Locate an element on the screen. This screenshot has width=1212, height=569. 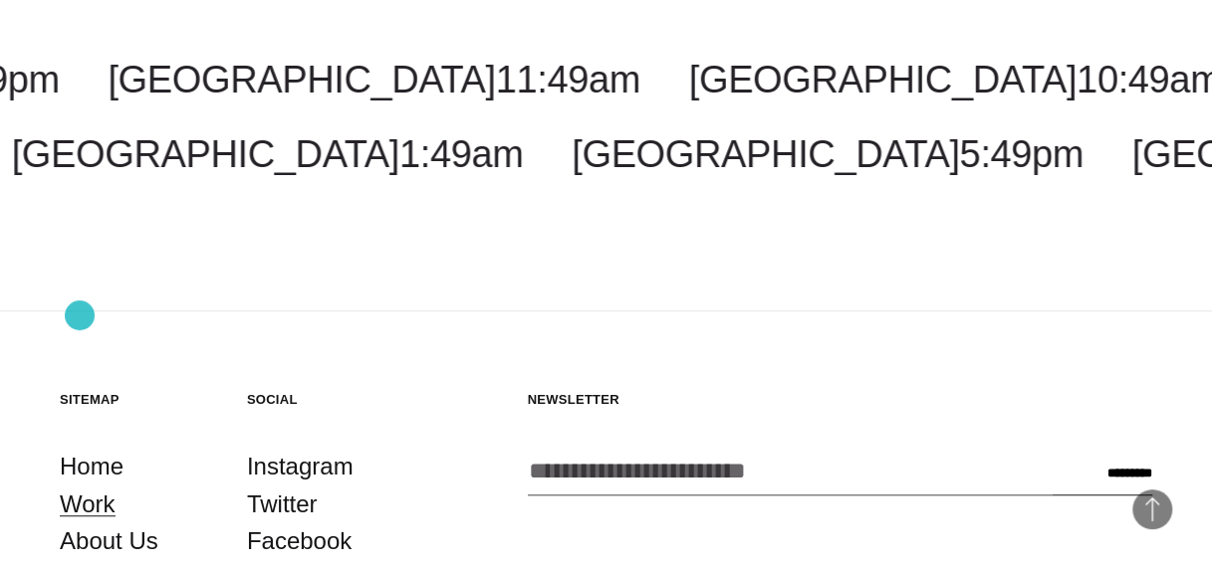
h5: Sitemap is located at coordinates (138, 399).